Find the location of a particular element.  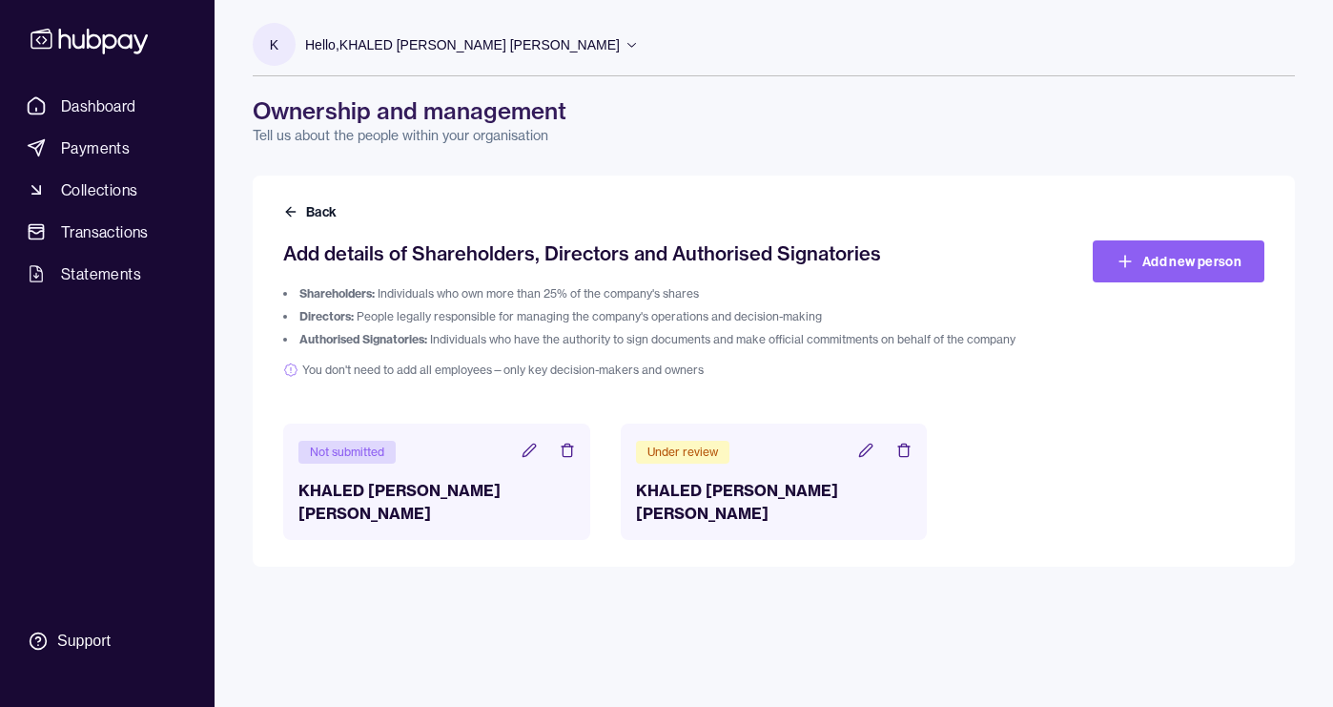

li: Individuals who have the authority to sign documents and make official commitments on behalf of t... is located at coordinates (651, 340).